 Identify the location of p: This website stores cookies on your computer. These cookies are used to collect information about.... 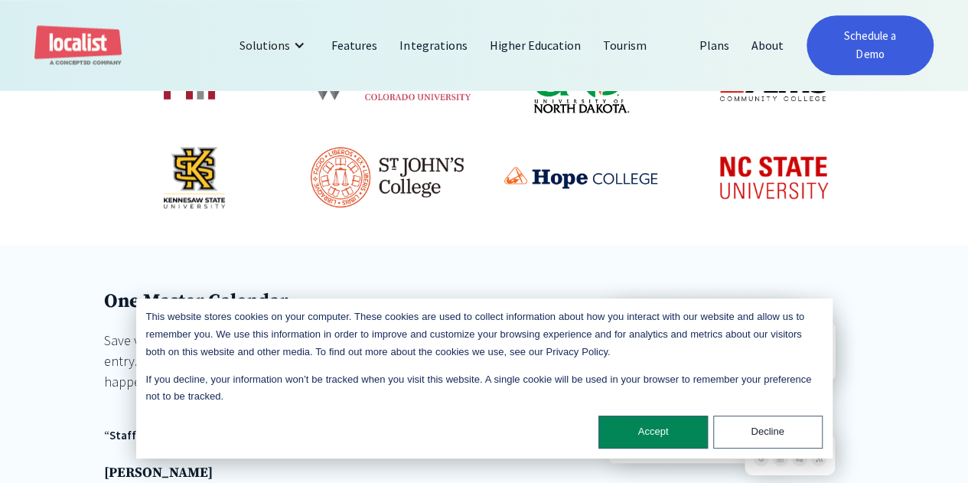
(484, 334).